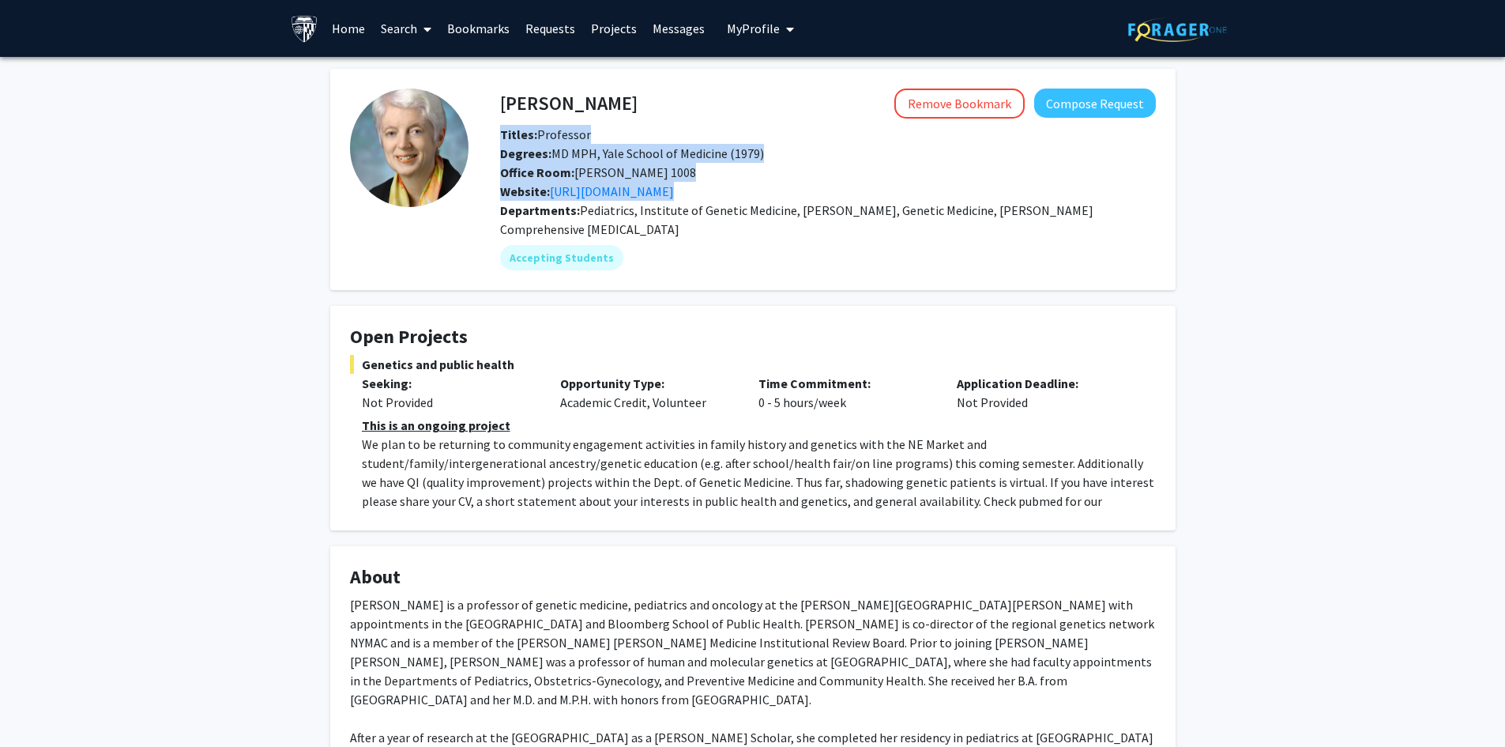 The height and width of the screenshot is (747, 1505). Describe the element at coordinates (753, 364) in the screenshot. I see `span: Genetics and public health` at that location.